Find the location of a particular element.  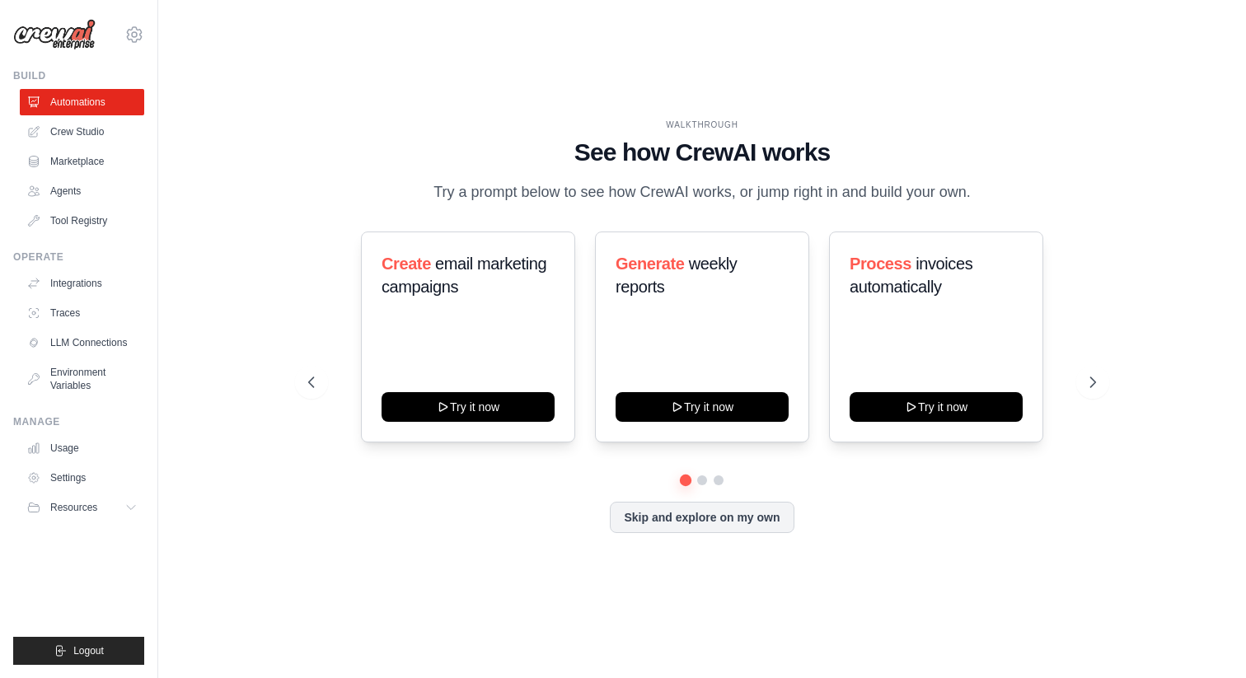

a: Agents is located at coordinates (82, 191).